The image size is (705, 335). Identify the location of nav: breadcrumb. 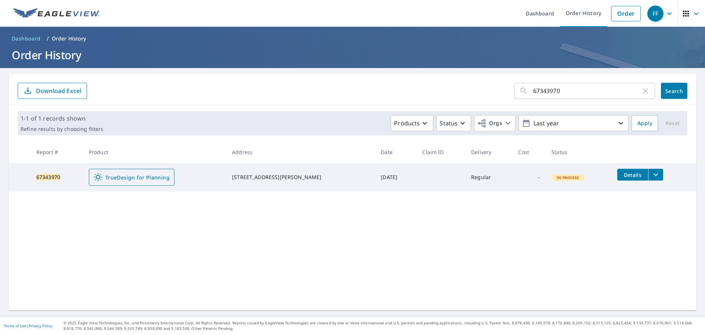
(353, 39).